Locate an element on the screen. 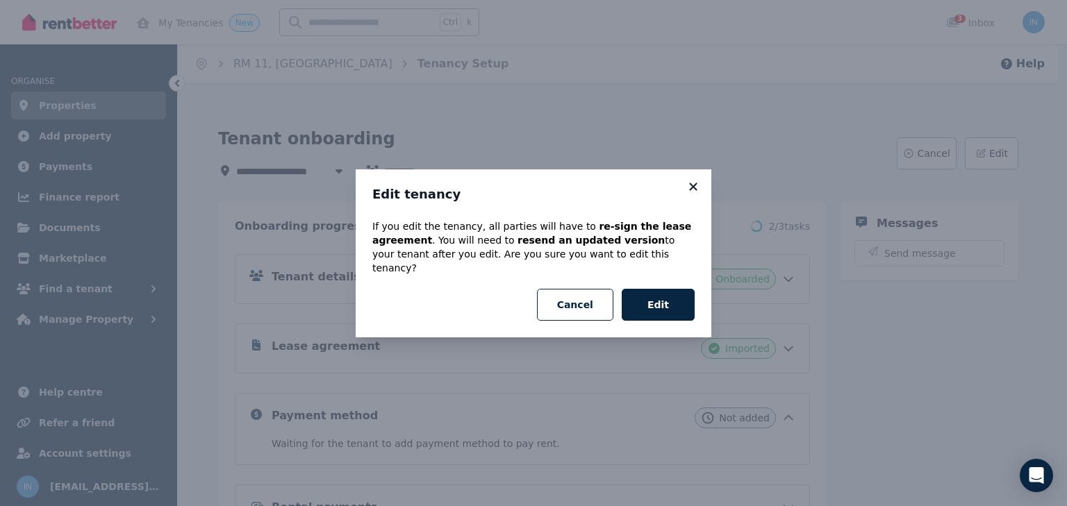  b: resend an updated version is located at coordinates (591, 240).